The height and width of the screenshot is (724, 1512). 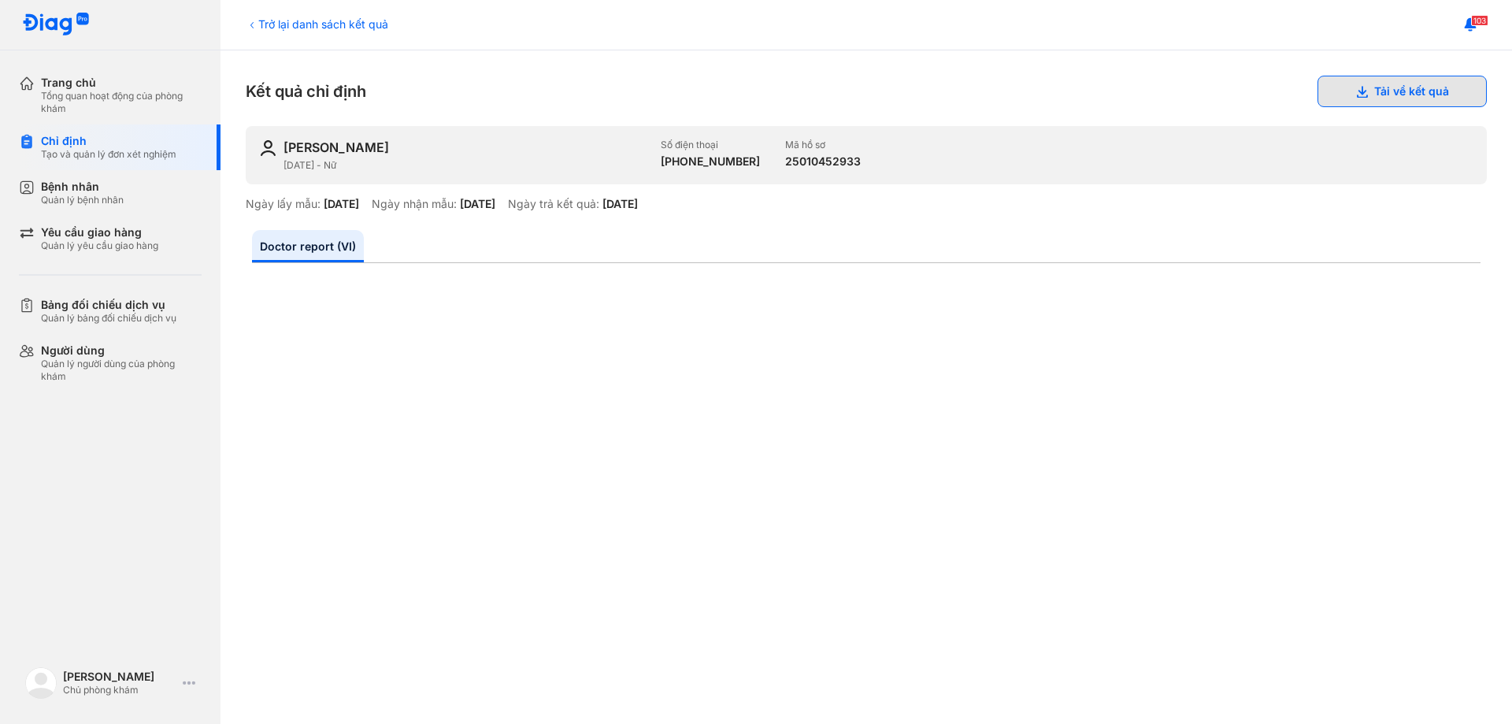 I want to click on div: Quản lý bảng đối chiếu dịch vụ, so click(x=109, y=318).